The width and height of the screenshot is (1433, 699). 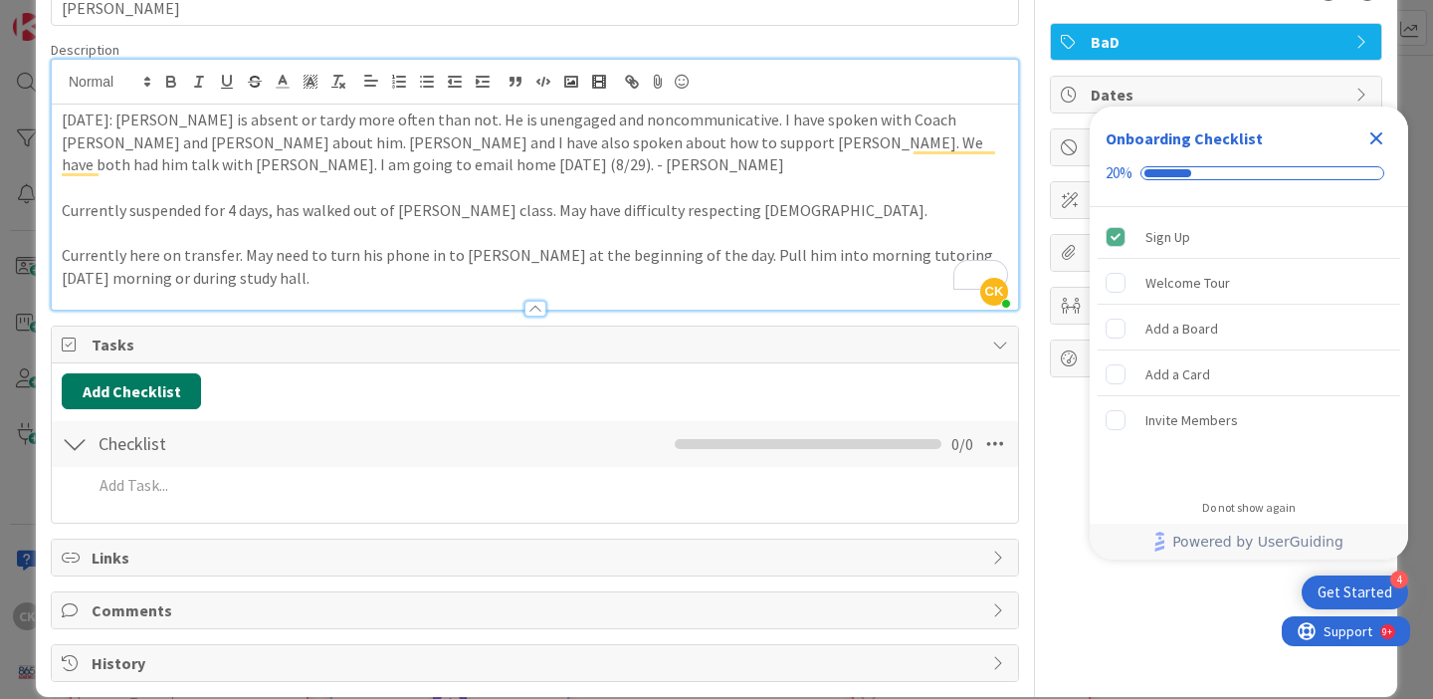 What do you see at coordinates (1181, 328) in the screenshot?
I see `div: Add a Board` at bounding box center [1181, 328].